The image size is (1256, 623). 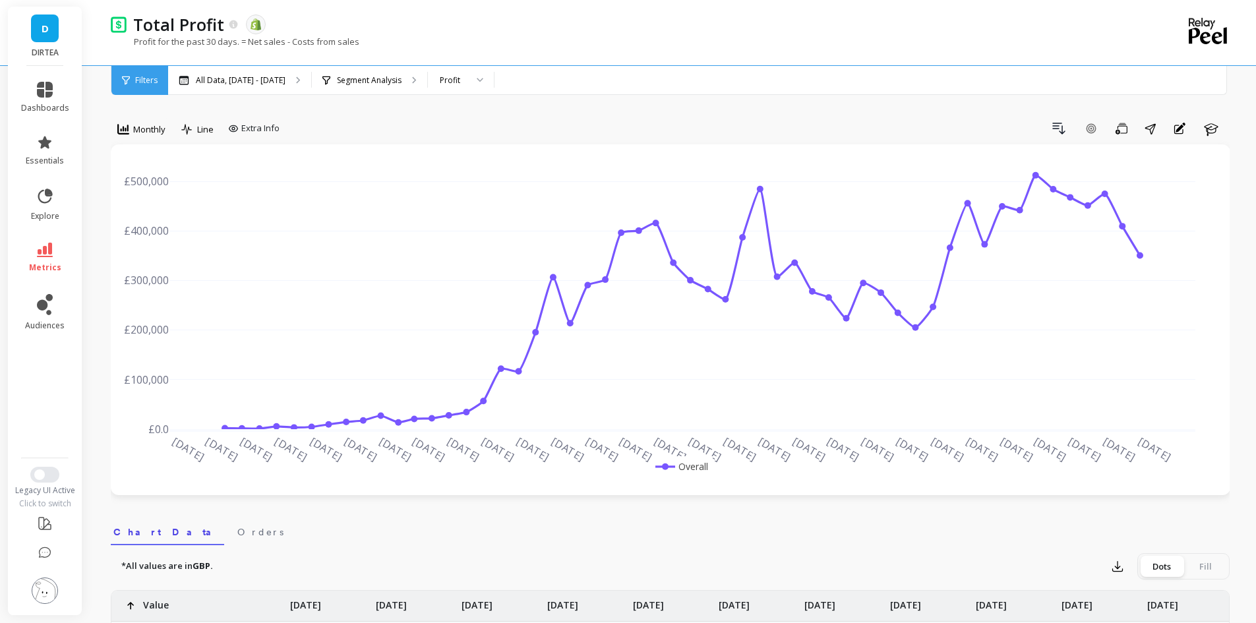 What do you see at coordinates (202, 566) in the screenshot?
I see `strong: GBP.` at bounding box center [202, 566].